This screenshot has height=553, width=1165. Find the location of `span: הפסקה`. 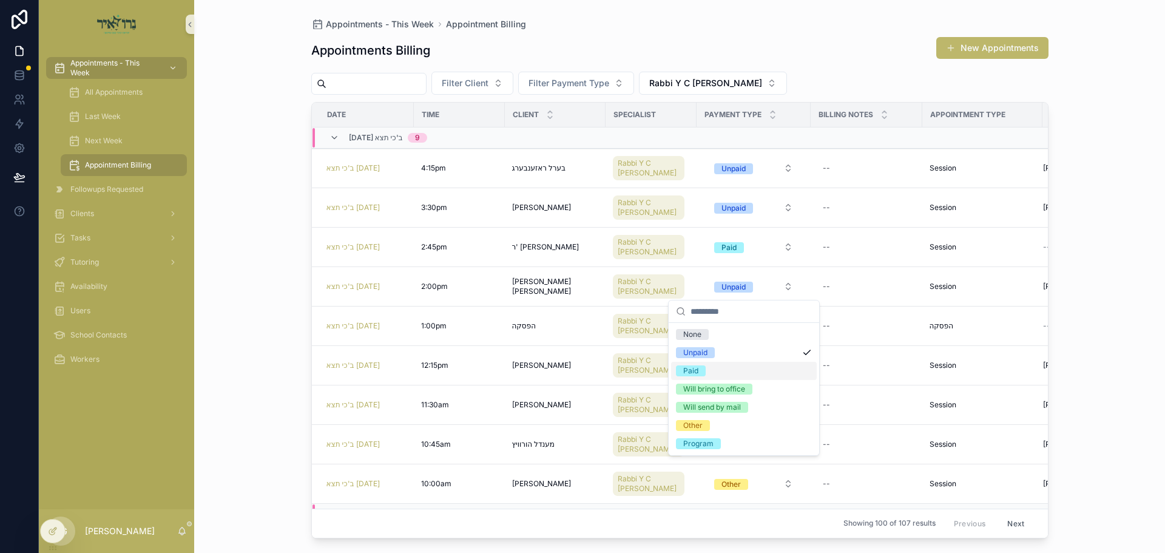

span: הפסקה is located at coordinates (941, 326).